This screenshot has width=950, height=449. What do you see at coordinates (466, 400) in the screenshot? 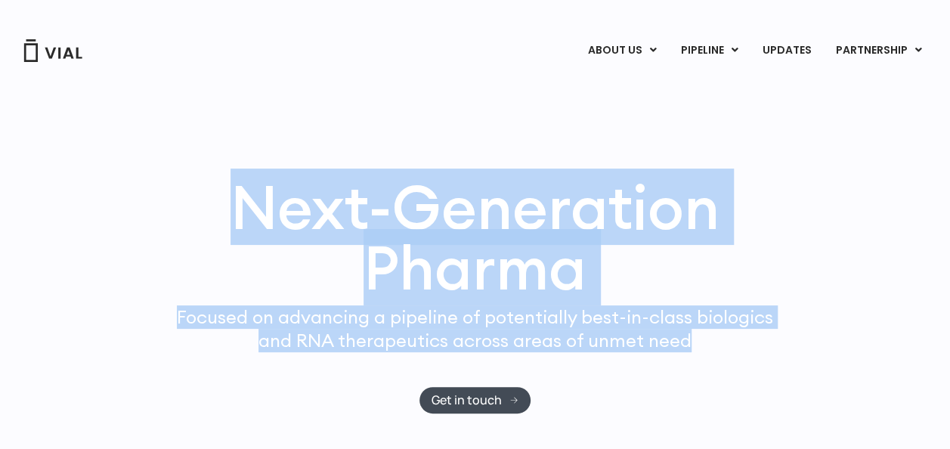
I see `span: Get in touch` at bounding box center [466, 400].